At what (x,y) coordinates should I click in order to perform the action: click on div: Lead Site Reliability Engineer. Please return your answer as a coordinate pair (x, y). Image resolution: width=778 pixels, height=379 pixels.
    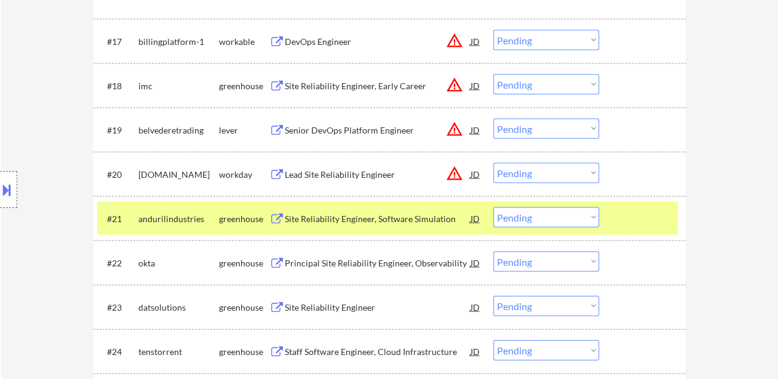
    Looking at the image, I should click on (378, 175).